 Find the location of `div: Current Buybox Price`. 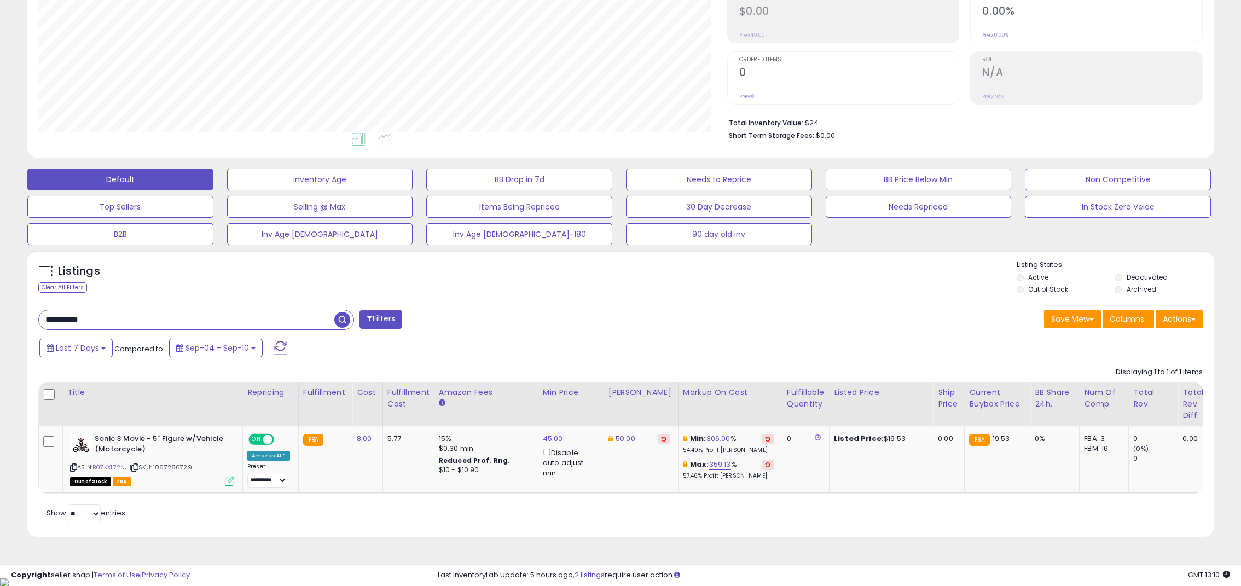

div: Current Buybox Price is located at coordinates (997, 398).